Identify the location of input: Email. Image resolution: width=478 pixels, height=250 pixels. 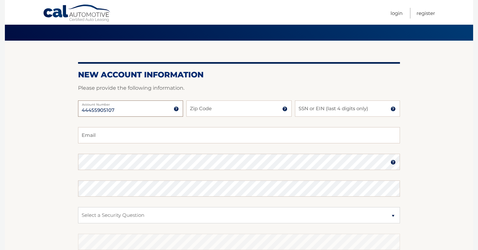
(239, 135).